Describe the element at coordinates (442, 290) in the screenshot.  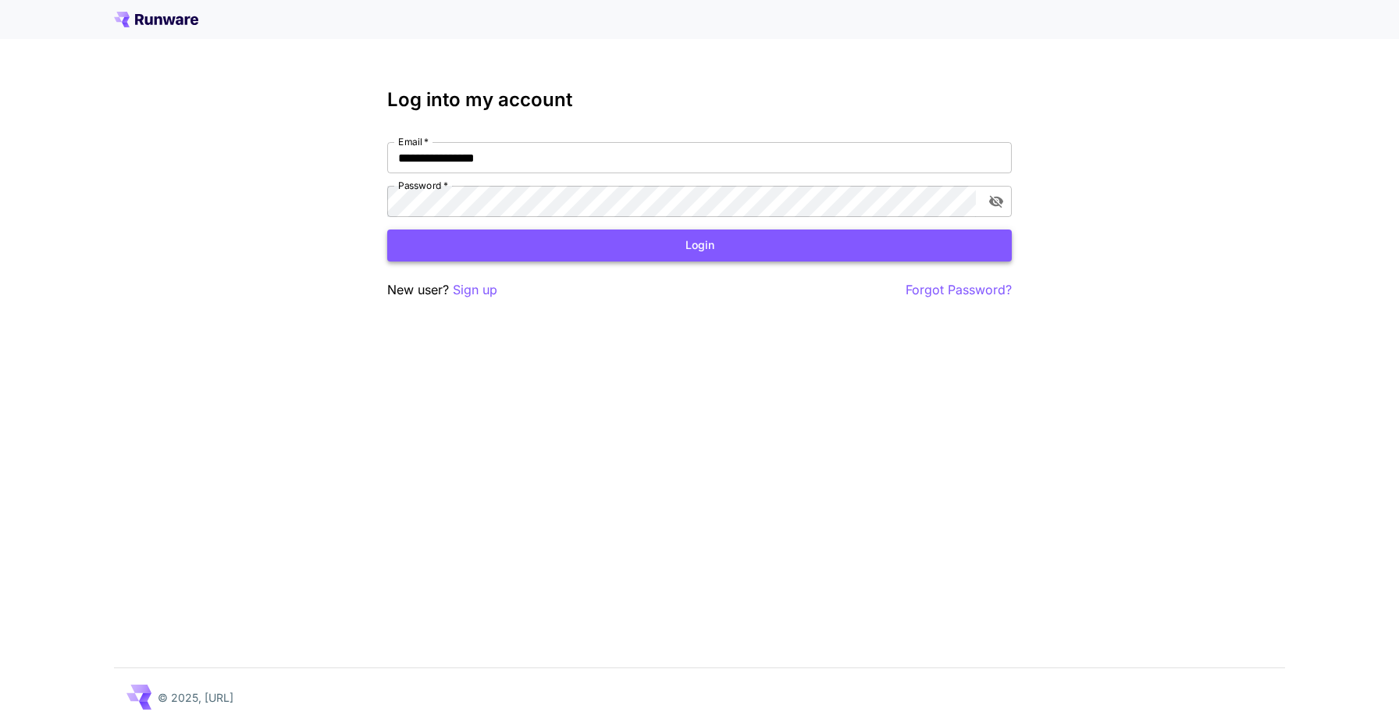
I see `p: New user?` at that location.